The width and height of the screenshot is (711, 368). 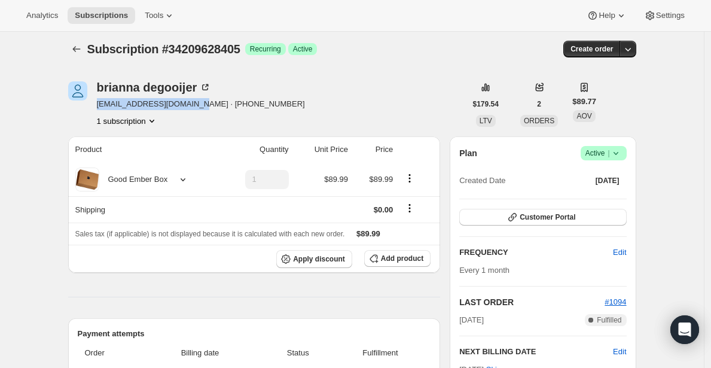 What do you see at coordinates (542, 217) in the screenshot?
I see `button: Customer Portal` at bounding box center [542, 217].